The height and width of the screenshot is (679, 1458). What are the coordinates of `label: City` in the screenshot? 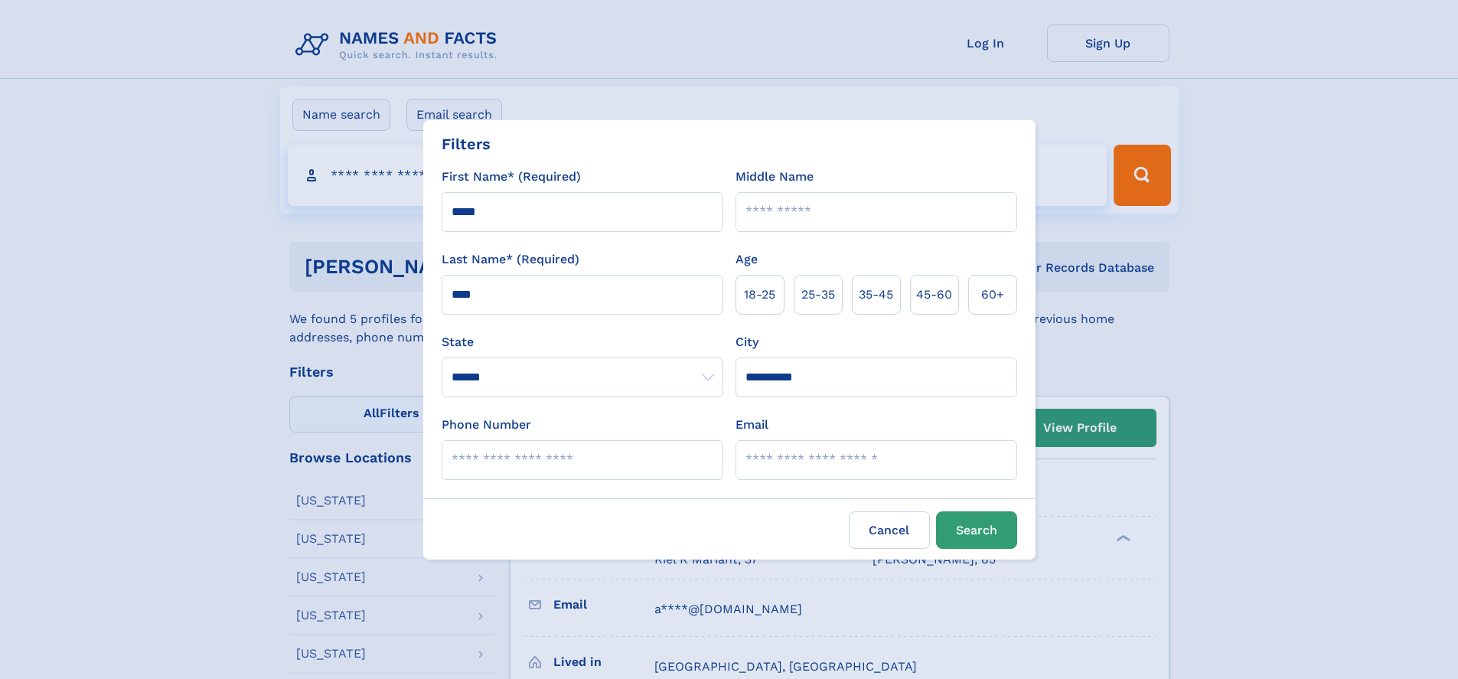 It's located at (747, 342).